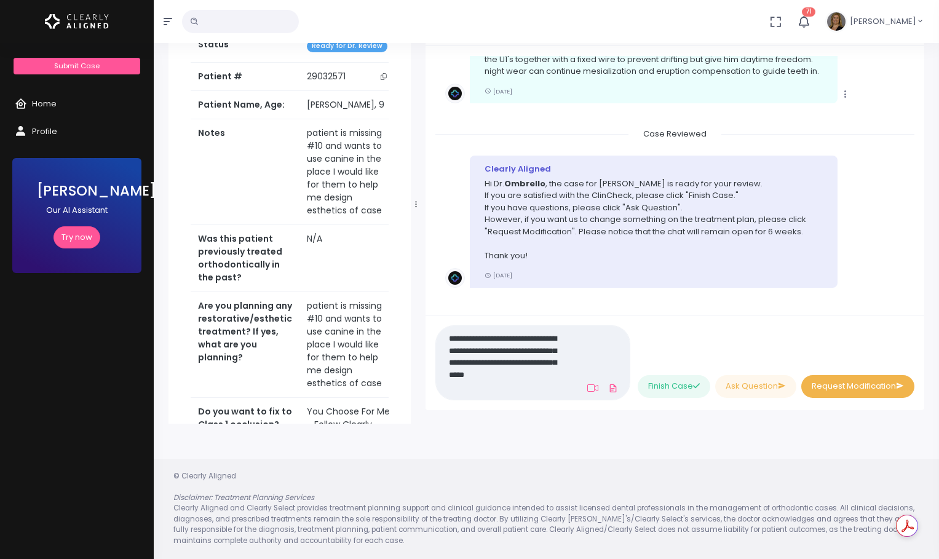 This screenshot has width=939, height=559. I want to click on span: Profile, so click(44, 131).